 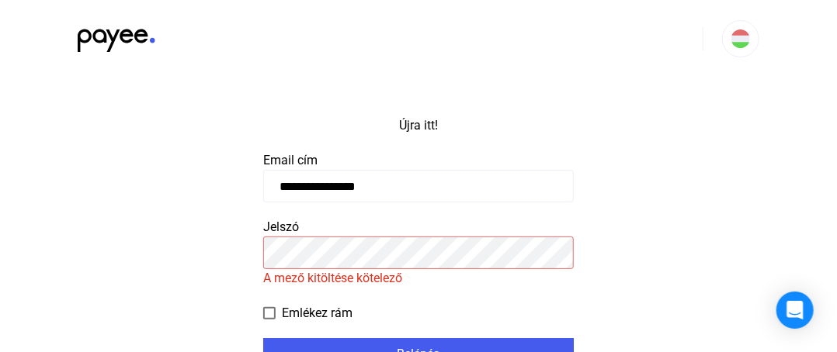 What do you see at coordinates (317, 313) in the screenshot?
I see `font: Emlékez rám` at bounding box center [317, 313].